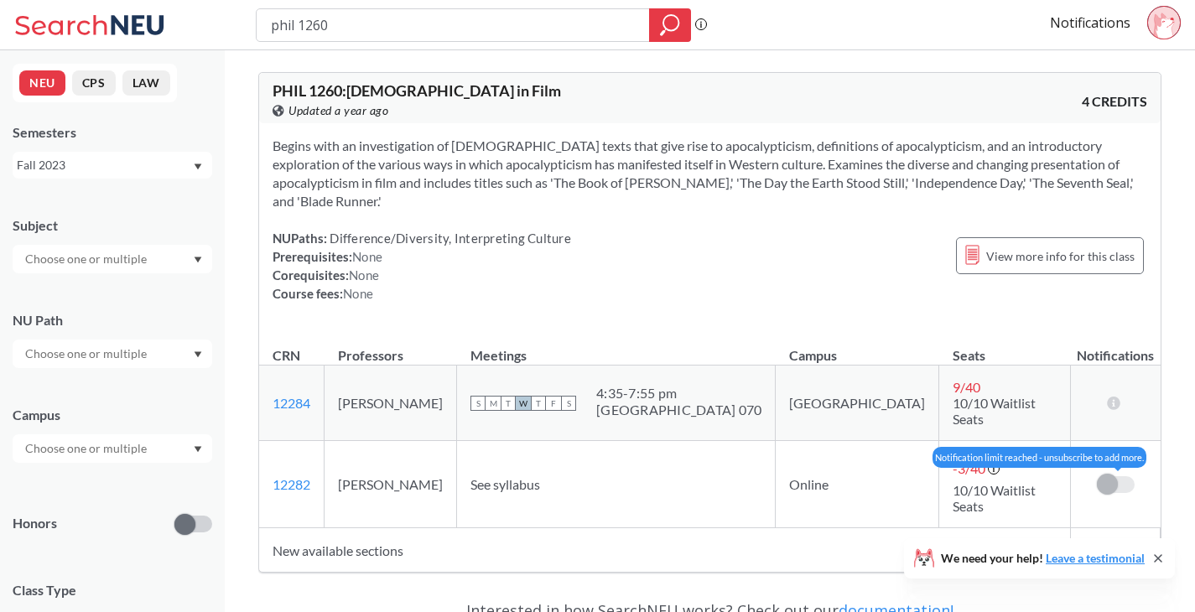  I want to click on span: M, so click(493, 403).